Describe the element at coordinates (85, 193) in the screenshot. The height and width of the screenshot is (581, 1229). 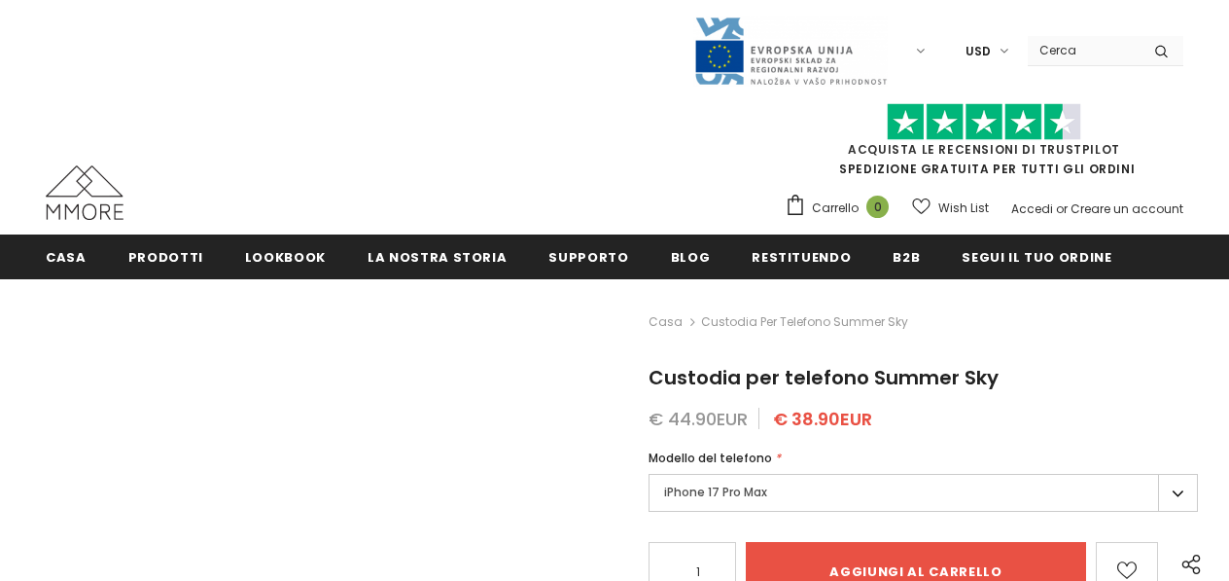
I see `img: Casi MMORE` at that location.